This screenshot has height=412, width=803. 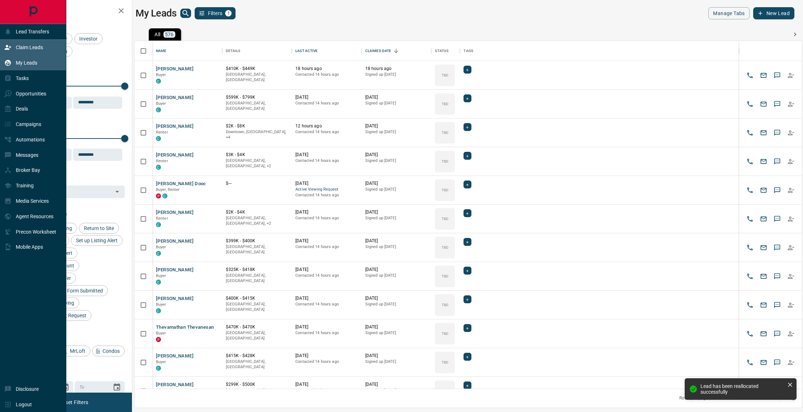 What do you see at coordinates (88, 39) in the screenshot?
I see `span: Investor` at bounding box center [88, 39].